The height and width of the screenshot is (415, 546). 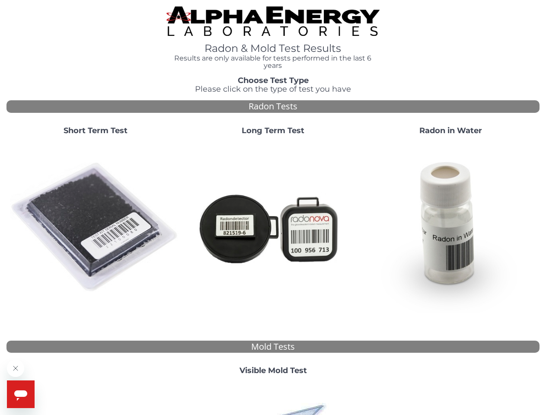 What do you see at coordinates (12, 10) in the screenshot?
I see `span: Help` at bounding box center [12, 10].